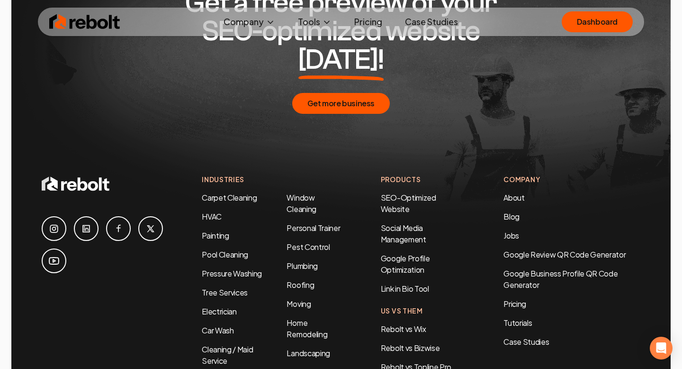 The image size is (682, 369). Describe the element at coordinates (225, 254) in the screenshot. I see `a: Pool Cleaning` at that location.